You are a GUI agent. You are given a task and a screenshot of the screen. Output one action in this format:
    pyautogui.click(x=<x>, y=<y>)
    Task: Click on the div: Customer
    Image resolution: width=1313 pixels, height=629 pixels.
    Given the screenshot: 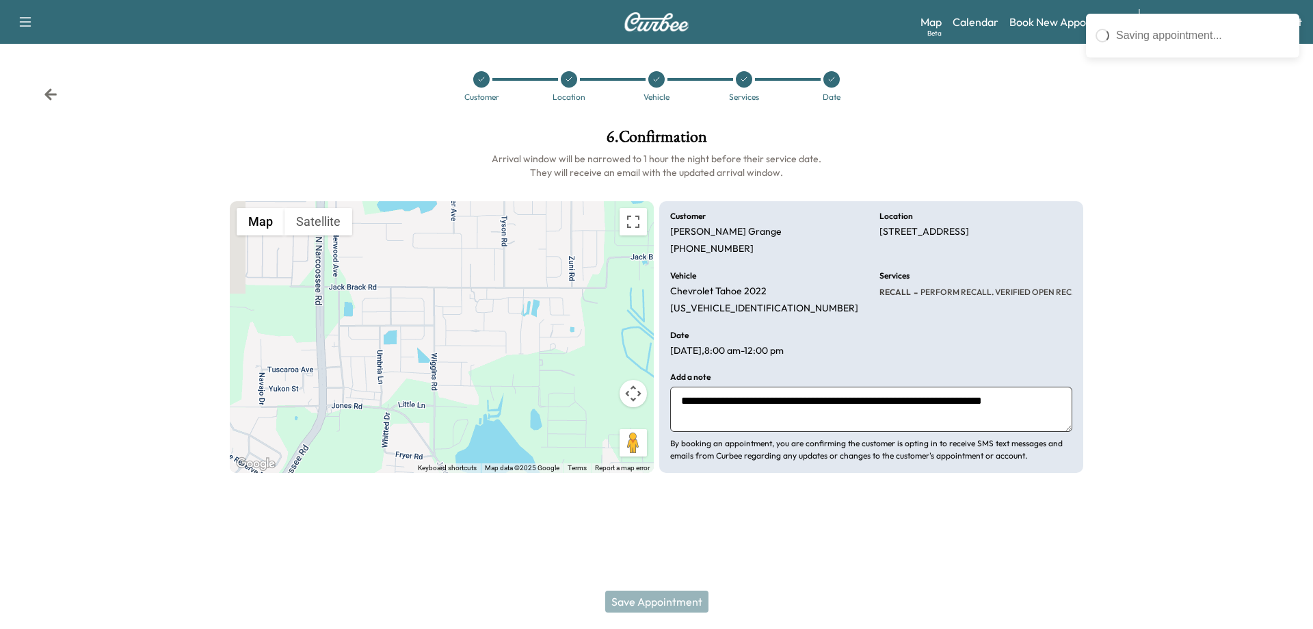 What is the action you would take?
    pyautogui.click(x=482, y=97)
    